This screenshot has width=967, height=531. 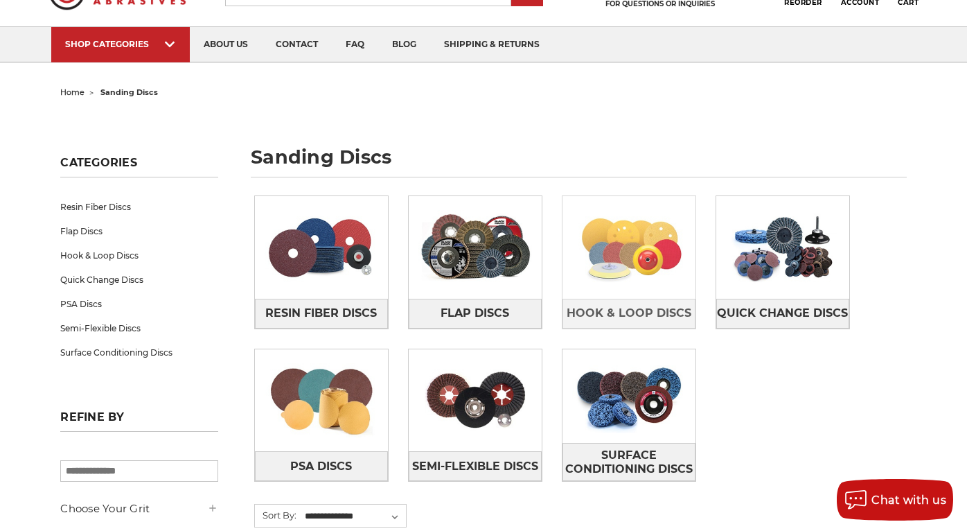 I want to click on span: Flap Discs, so click(x=474, y=313).